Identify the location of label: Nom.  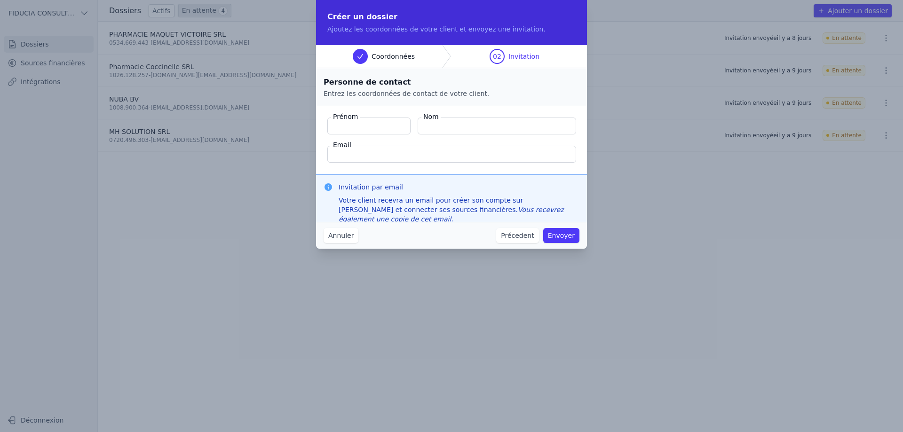
(431, 117).